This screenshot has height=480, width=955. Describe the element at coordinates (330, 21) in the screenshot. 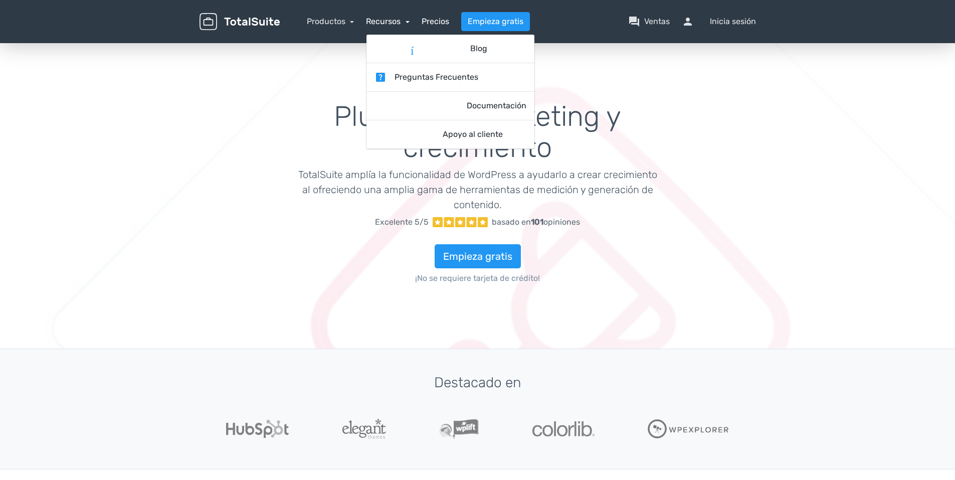

I see `a: Productos` at that location.